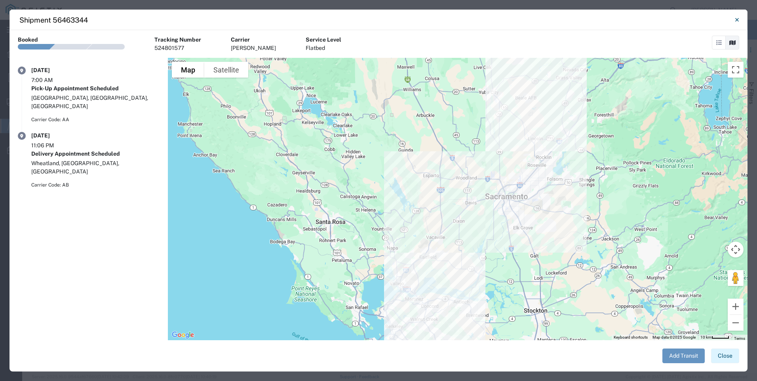 The width and height of the screenshot is (757, 381). Describe the element at coordinates (226, 70) in the screenshot. I see `button: Show satellite imagery` at that location.